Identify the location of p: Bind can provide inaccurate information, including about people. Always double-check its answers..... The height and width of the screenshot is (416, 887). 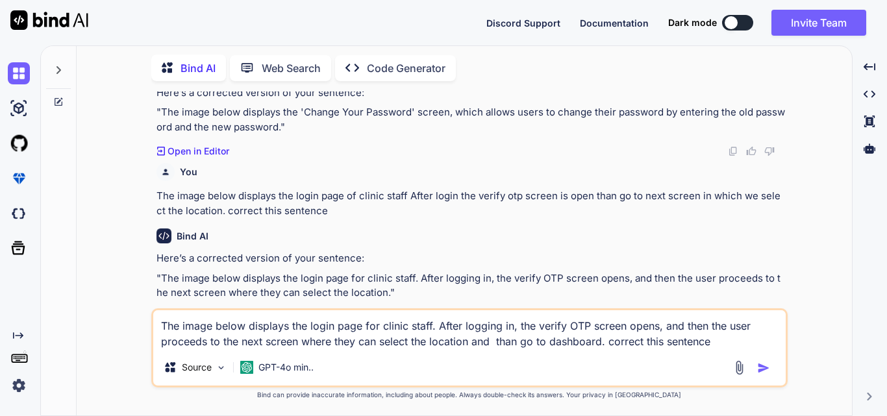
(469, 395).